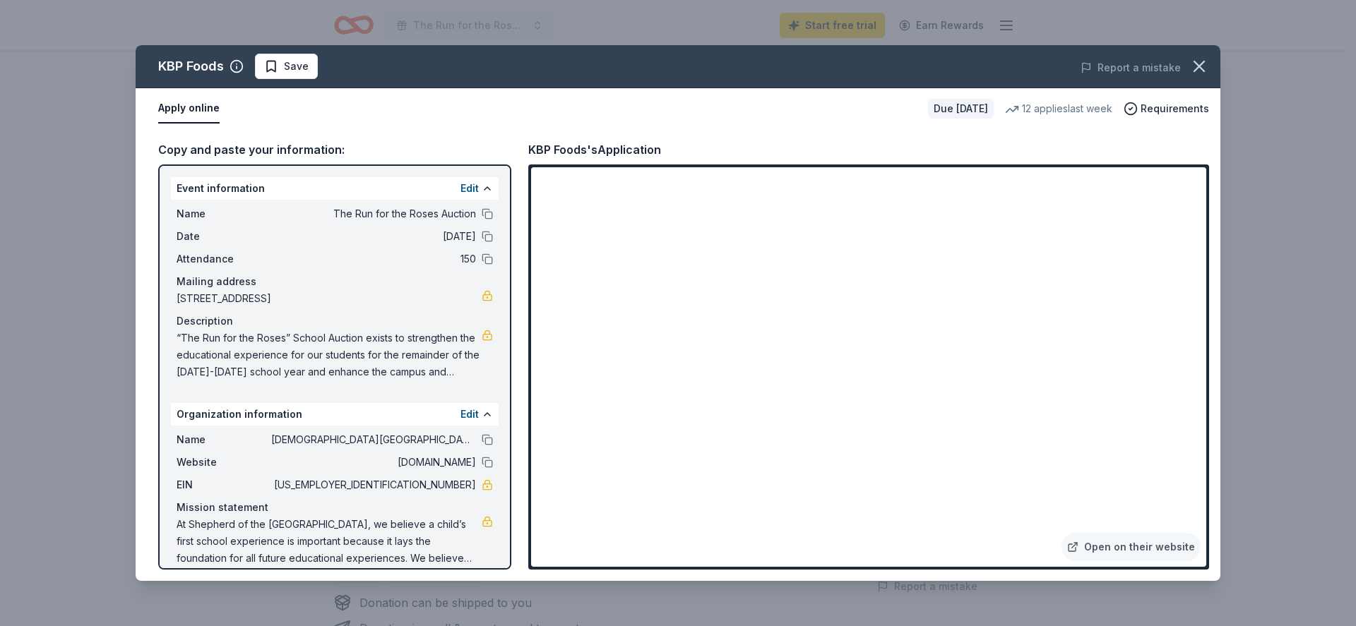  Describe the element at coordinates (189, 109) in the screenshot. I see `button: Apply online` at that location.